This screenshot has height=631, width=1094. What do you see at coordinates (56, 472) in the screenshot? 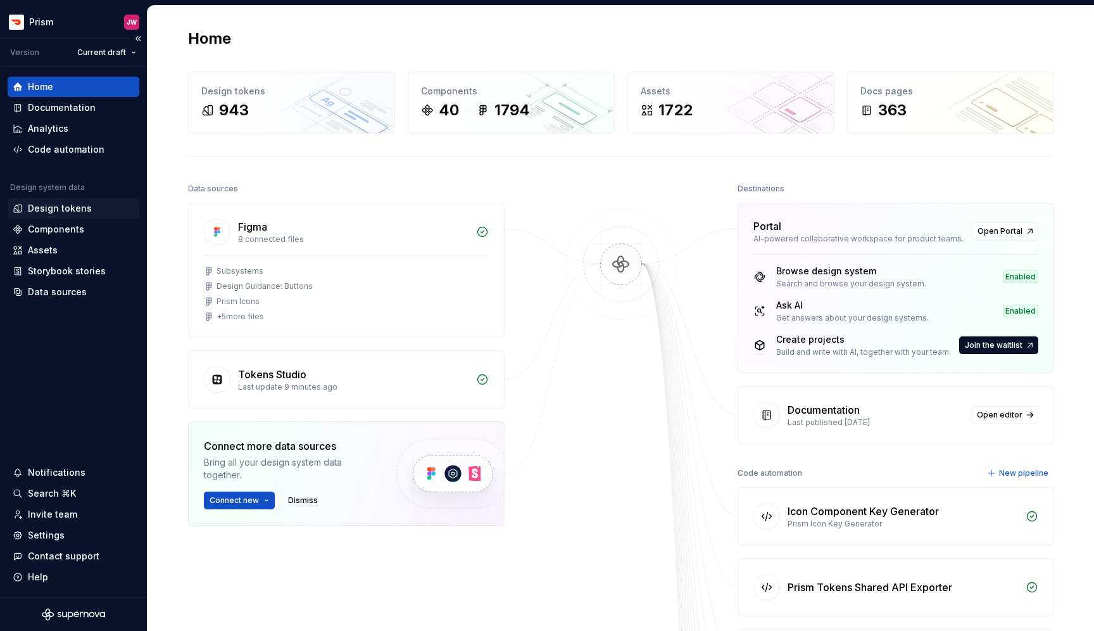
I see `div: Notifications` at bounding box center [56, 472].